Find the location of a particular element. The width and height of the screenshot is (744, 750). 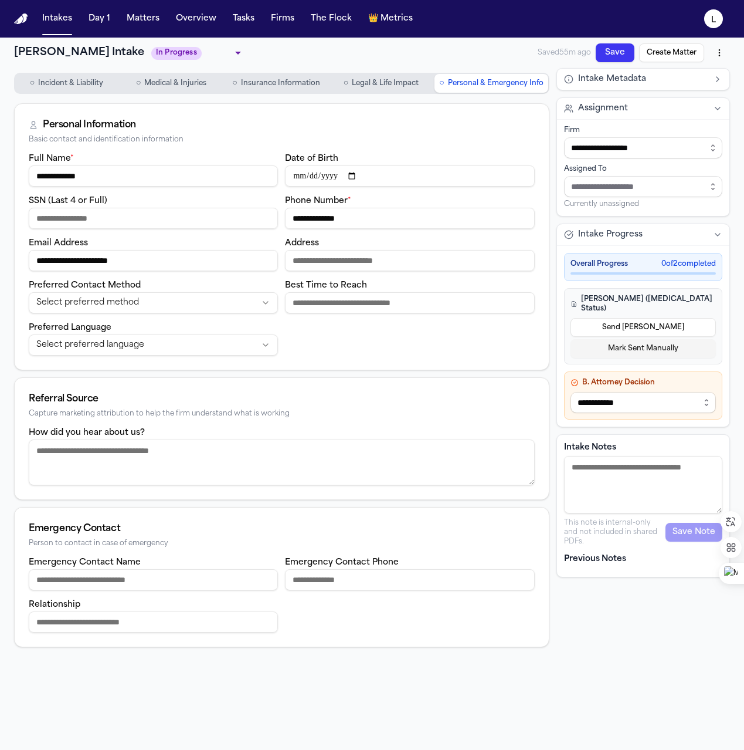

button: Matters is located at coordinates (143, 19).